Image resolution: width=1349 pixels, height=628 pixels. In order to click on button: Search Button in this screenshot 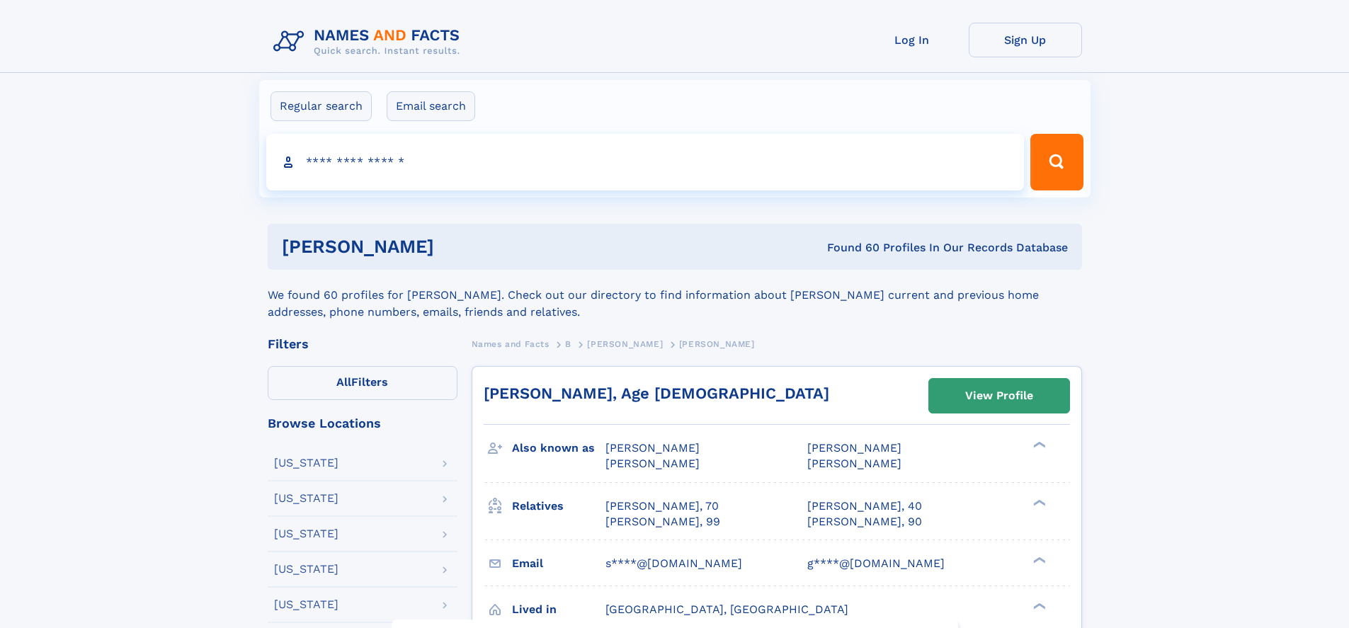, I will do `click(1056, 162)`.